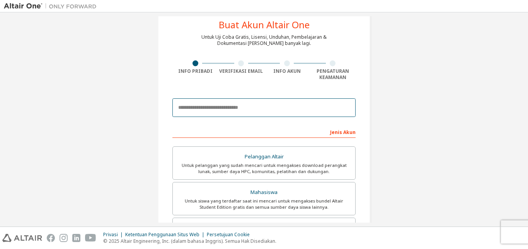 The height and width of the screenshot is (249, 528). I want to click on div: Jenis Akun, so click(264, 132).